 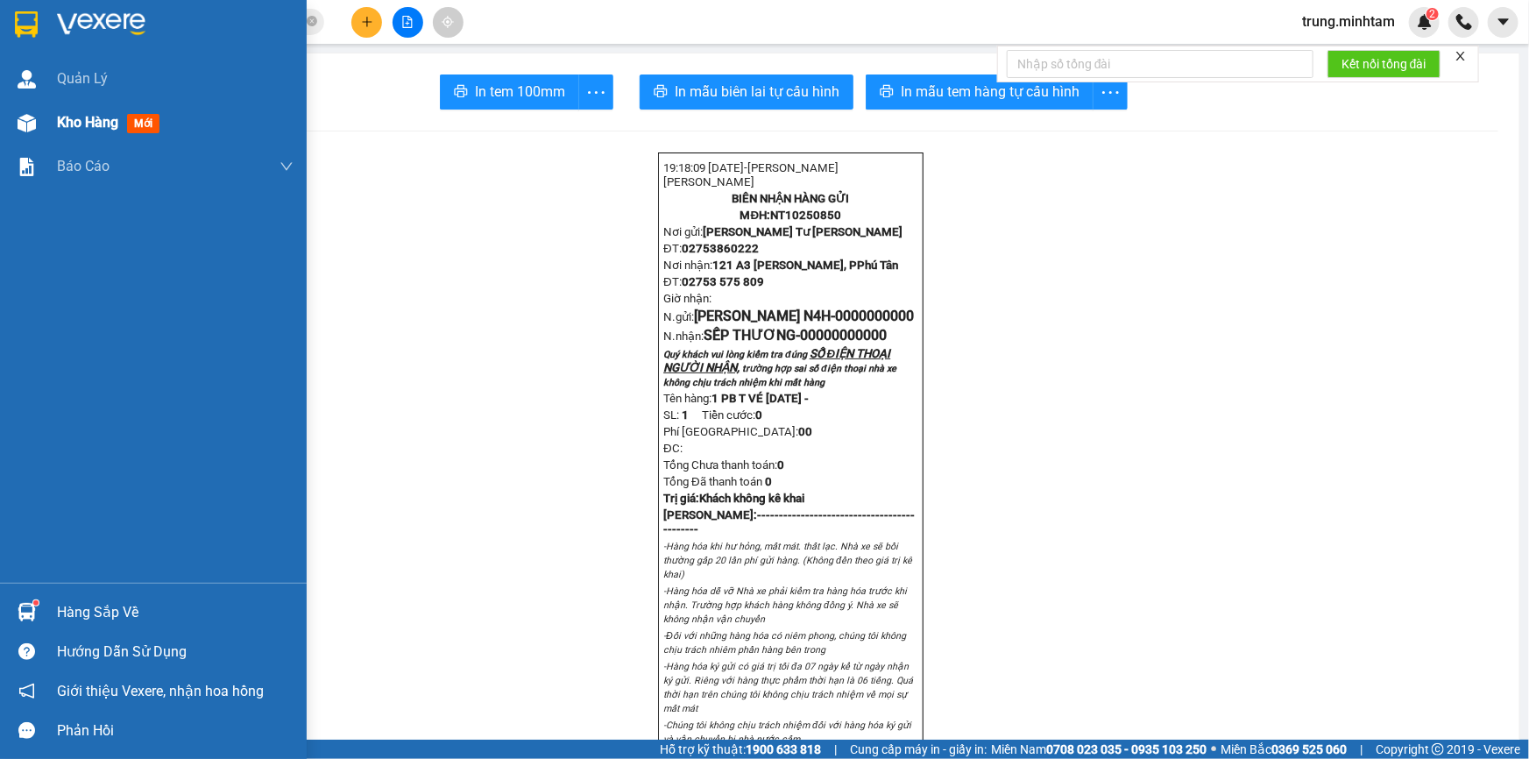 What do you see at coordinates (1431, 14) in the screenshot?
I see `span: 2` at bounding box center [1431, 14].